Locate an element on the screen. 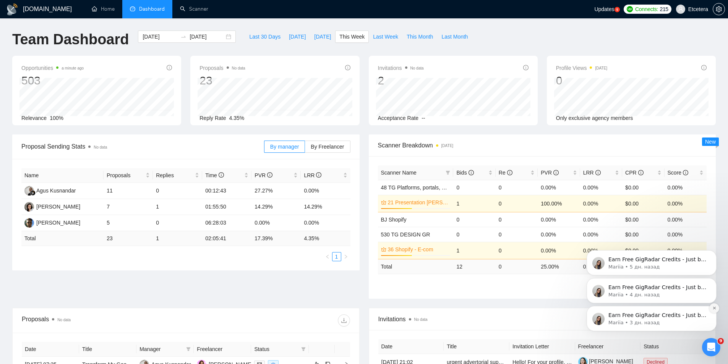  input: End date is located at coordinates (207, 37).